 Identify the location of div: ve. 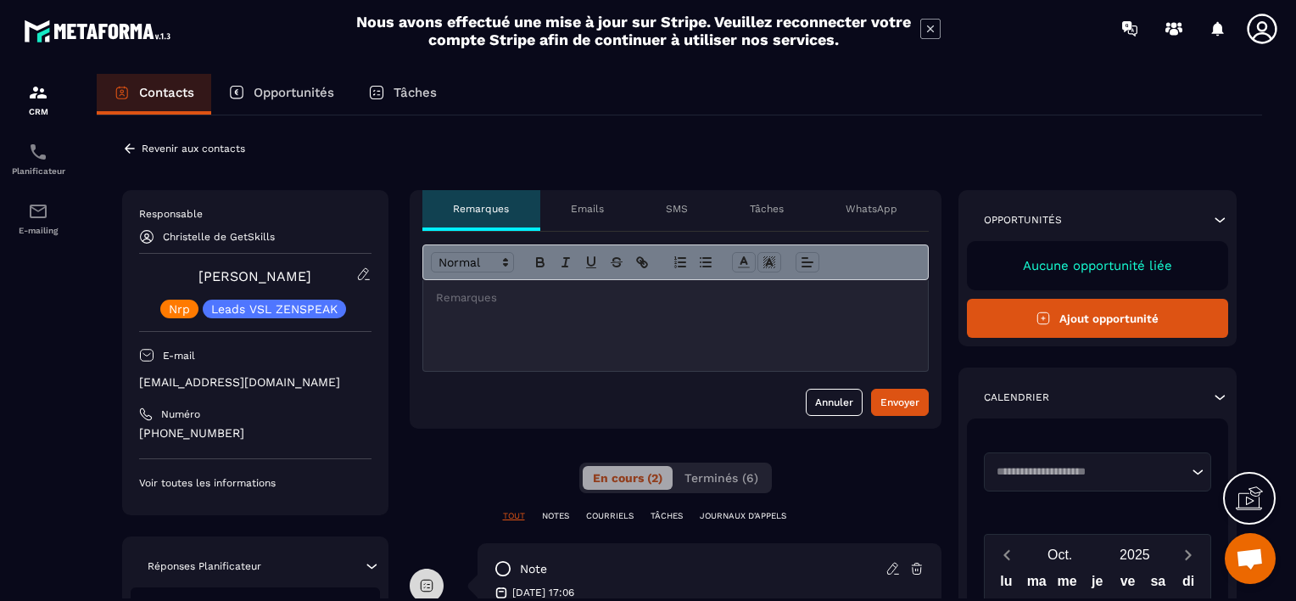
(1128, 584).